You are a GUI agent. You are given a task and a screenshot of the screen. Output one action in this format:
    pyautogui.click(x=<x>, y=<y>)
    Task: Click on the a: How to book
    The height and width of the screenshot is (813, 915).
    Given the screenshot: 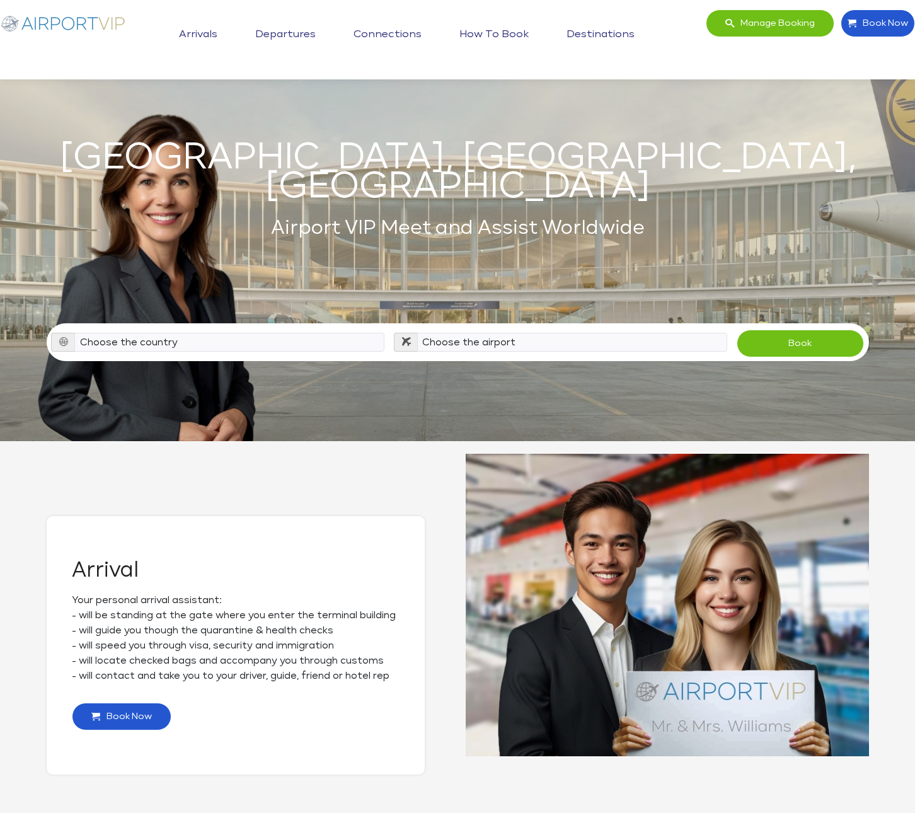 What is the action you would take?
    pyautogui.click(x=494, y=35)
    